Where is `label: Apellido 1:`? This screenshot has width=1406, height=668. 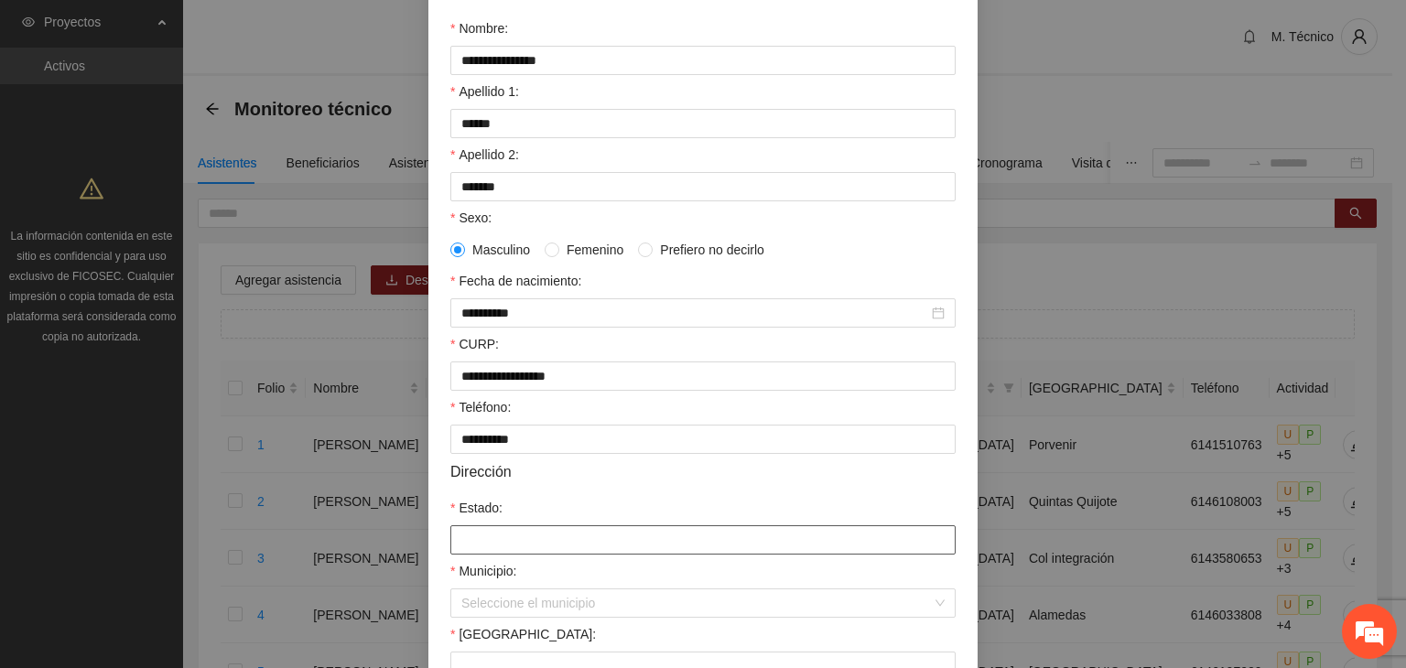 label: Apellido 1: is located at coordinates (484, 92).